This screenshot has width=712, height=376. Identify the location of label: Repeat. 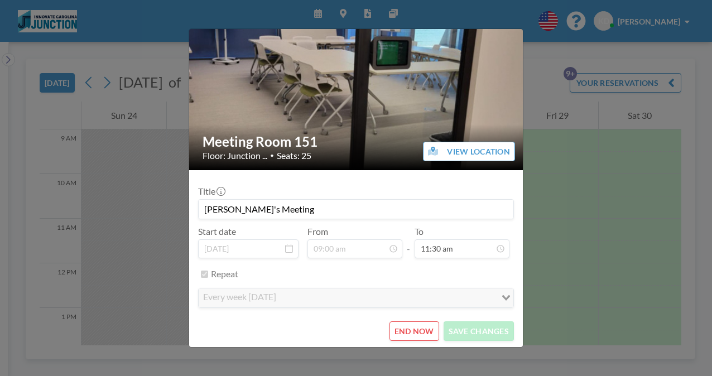
(224, 274).